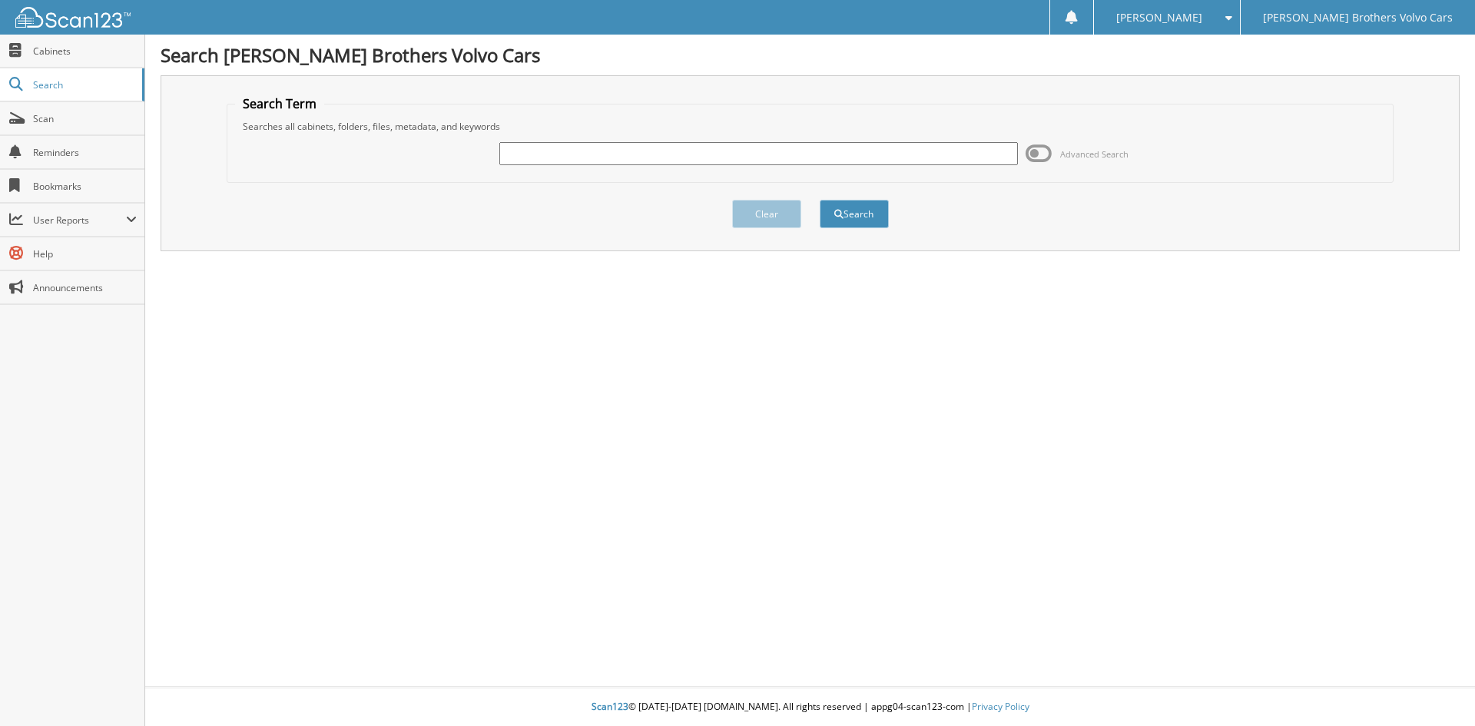  What do you see at coordinates (1000, 706) in the screenshot?
I see `a: Privacy Policy` at bounding box center [1000, 706].